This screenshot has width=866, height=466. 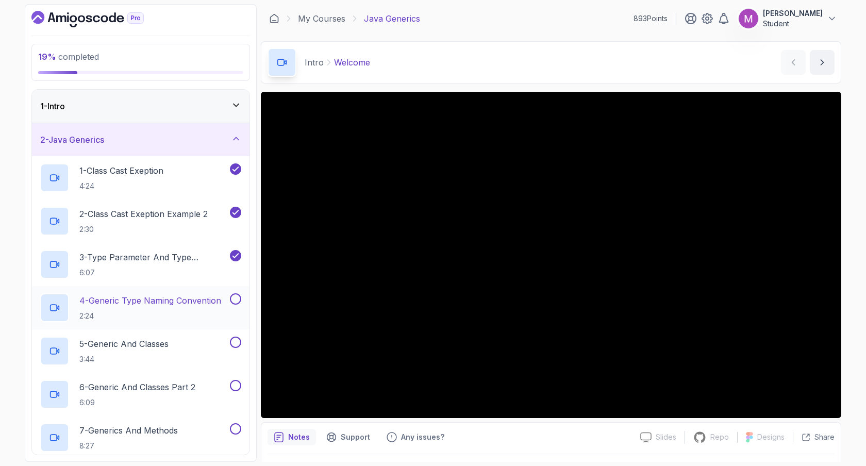 I want to click on button: 5-Generic And Classes3:44, so click(x=141, y=351).